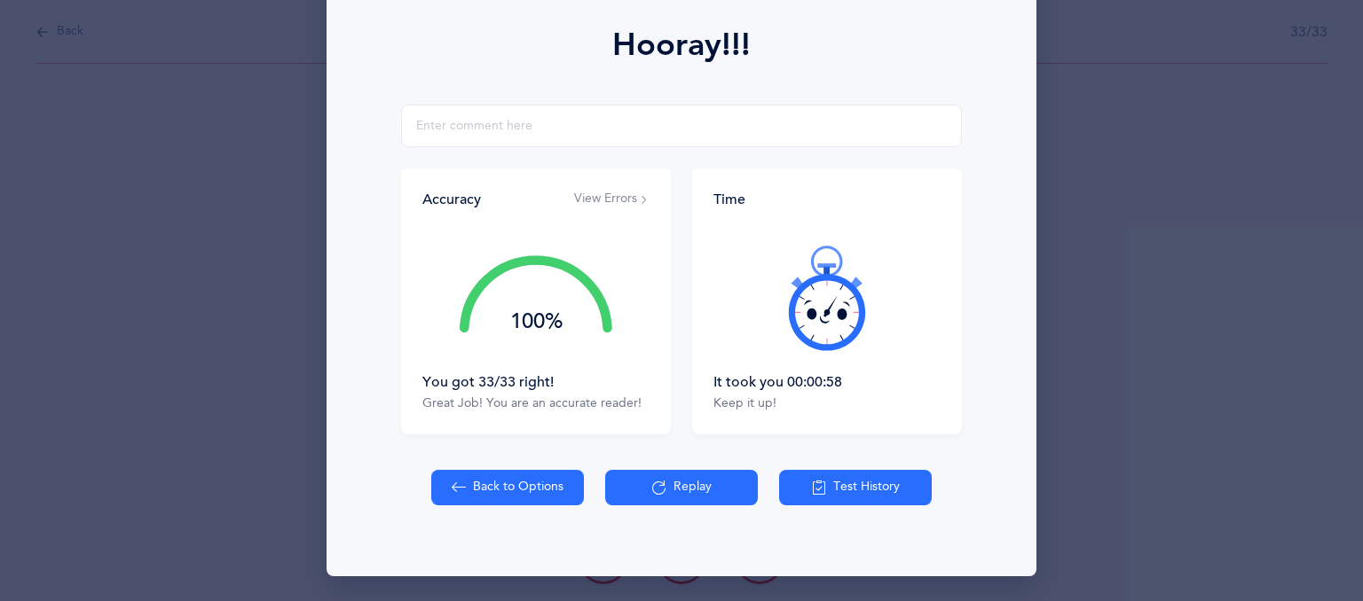 The image size is (1363, 601). Describe the element at coordinates (681, 126) in the screenshot. I see `input: Enter comment here` at that location.